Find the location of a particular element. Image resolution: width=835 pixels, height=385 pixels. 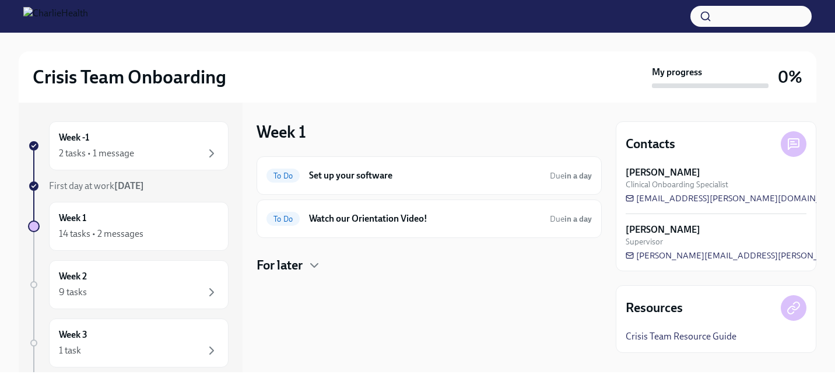

span: First day at work is located at coordinates (96, 185).